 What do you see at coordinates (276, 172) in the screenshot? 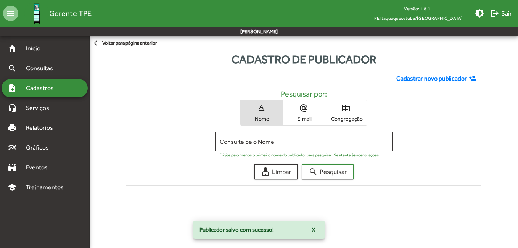
I see `span: Limpar` at bounding box center [276, 172].